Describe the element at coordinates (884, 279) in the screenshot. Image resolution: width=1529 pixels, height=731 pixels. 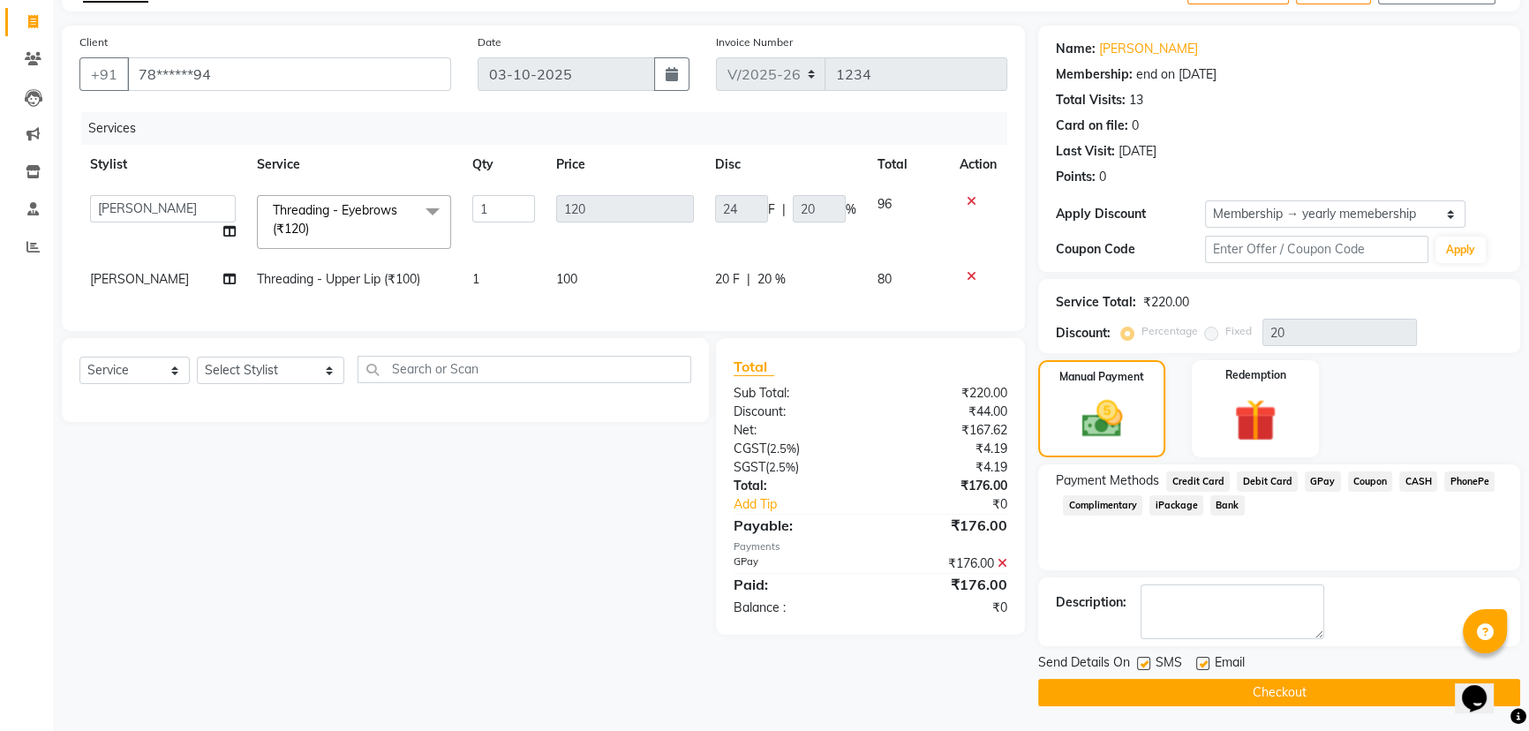
I see `span: 80` at that location.